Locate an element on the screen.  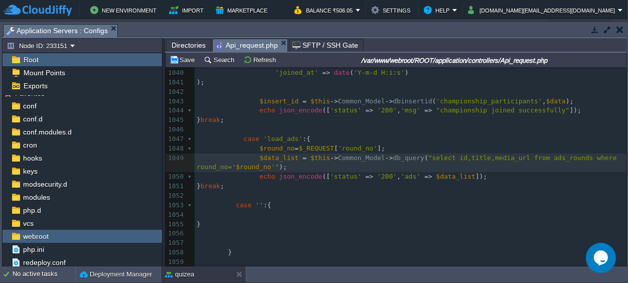
span: webroot is located at coordinates (36, 236).